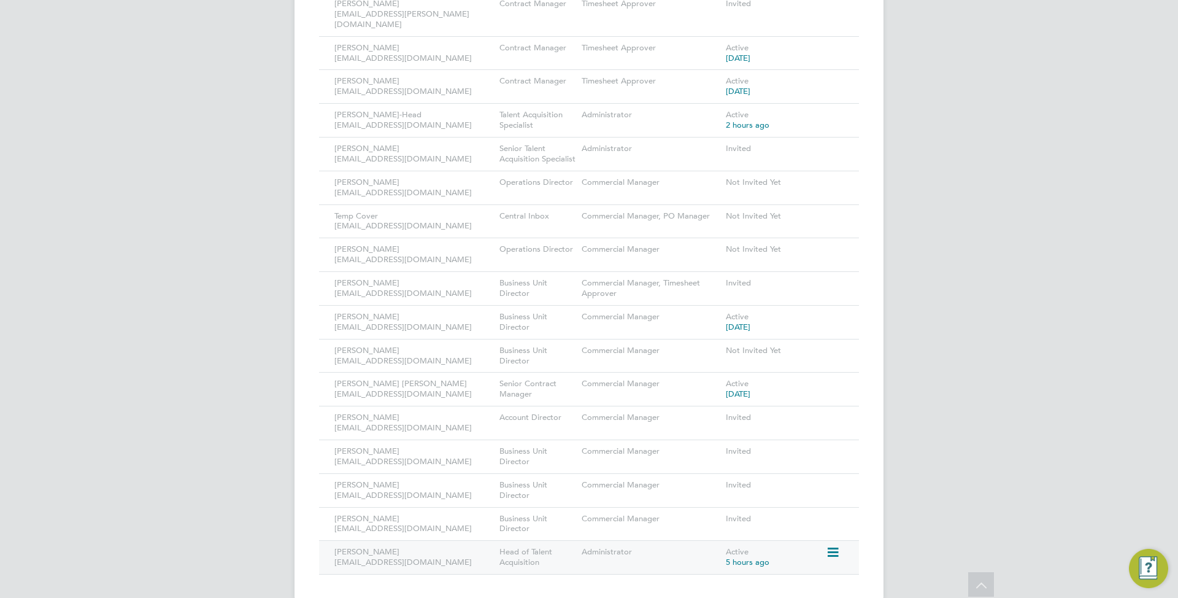 The width and height of the screenshot is (1178, 598). I want to click on span: 5 hours ago, so click(747, 561).